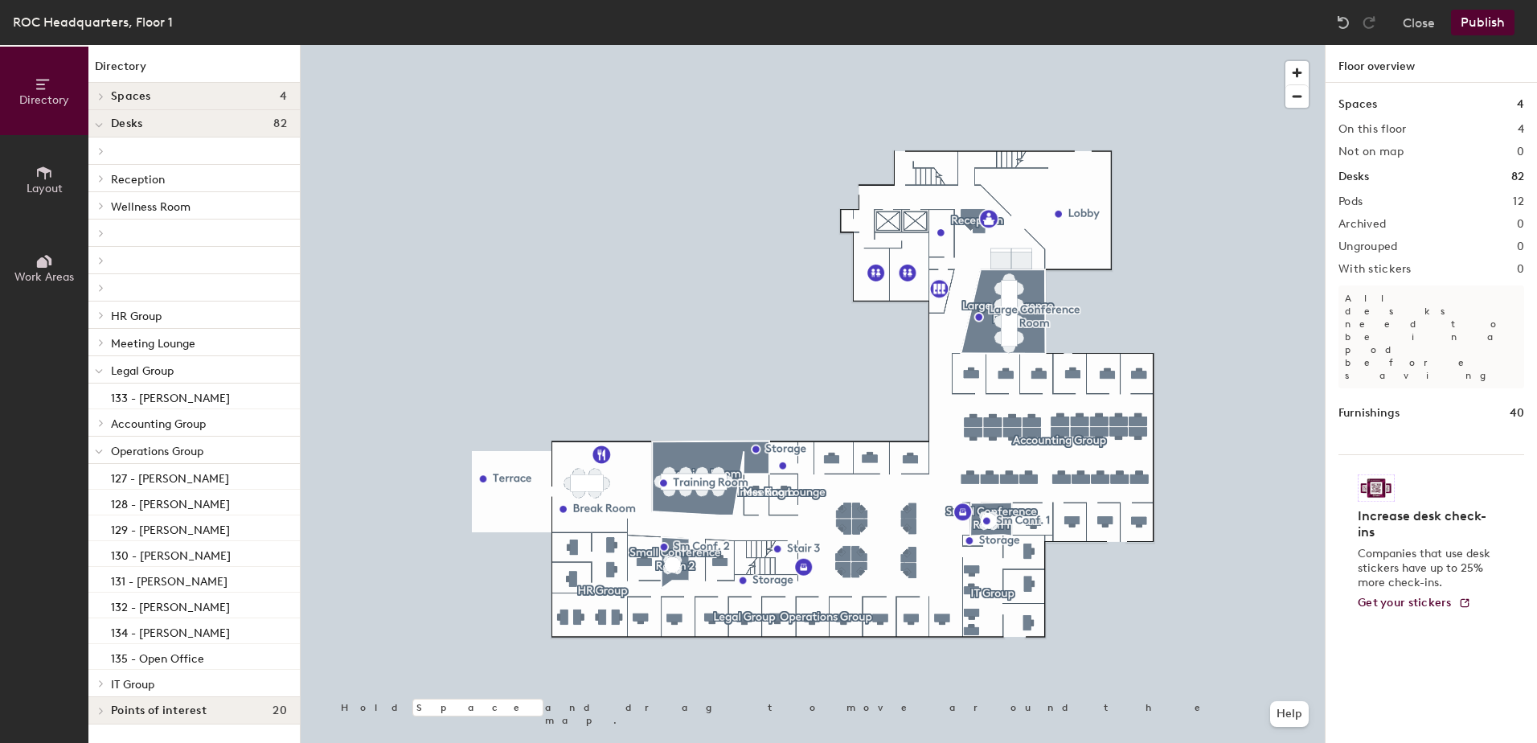 The image size is (1537, 743). Describe the element at coordinates (44, 100) in the screenshot. I see `span: Directory` at that location.